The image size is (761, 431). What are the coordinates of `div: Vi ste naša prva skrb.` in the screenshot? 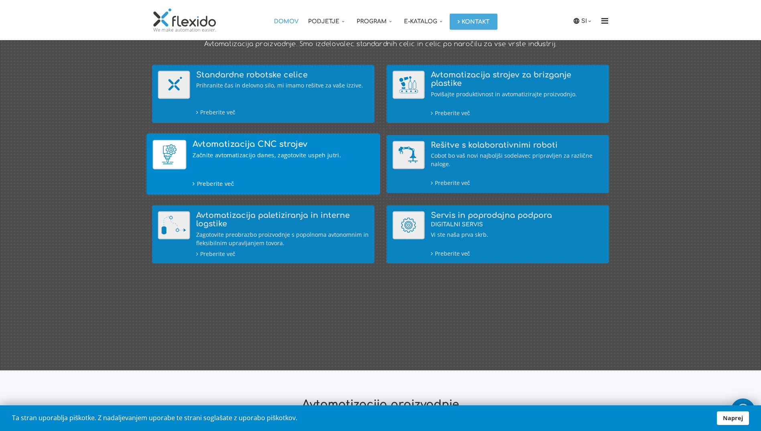 It's located at (517, 234).